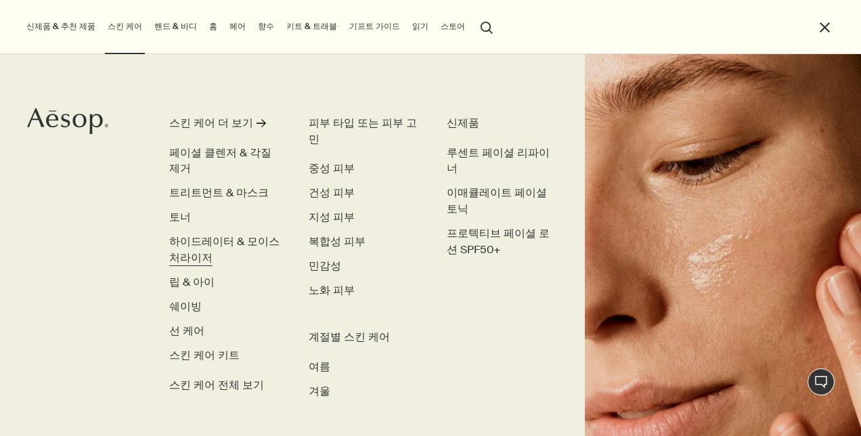 The width and height of the screenshot is (861, 436). Describe the element at coordinates (68, 121) in the screenshot. I see `svg: Aesop` at that location.